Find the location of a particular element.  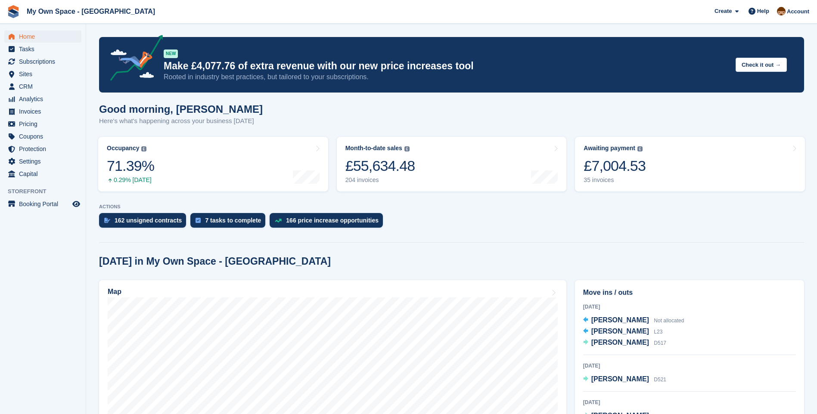

div: 7 tasks to complete is located at coordinates (233, 220).